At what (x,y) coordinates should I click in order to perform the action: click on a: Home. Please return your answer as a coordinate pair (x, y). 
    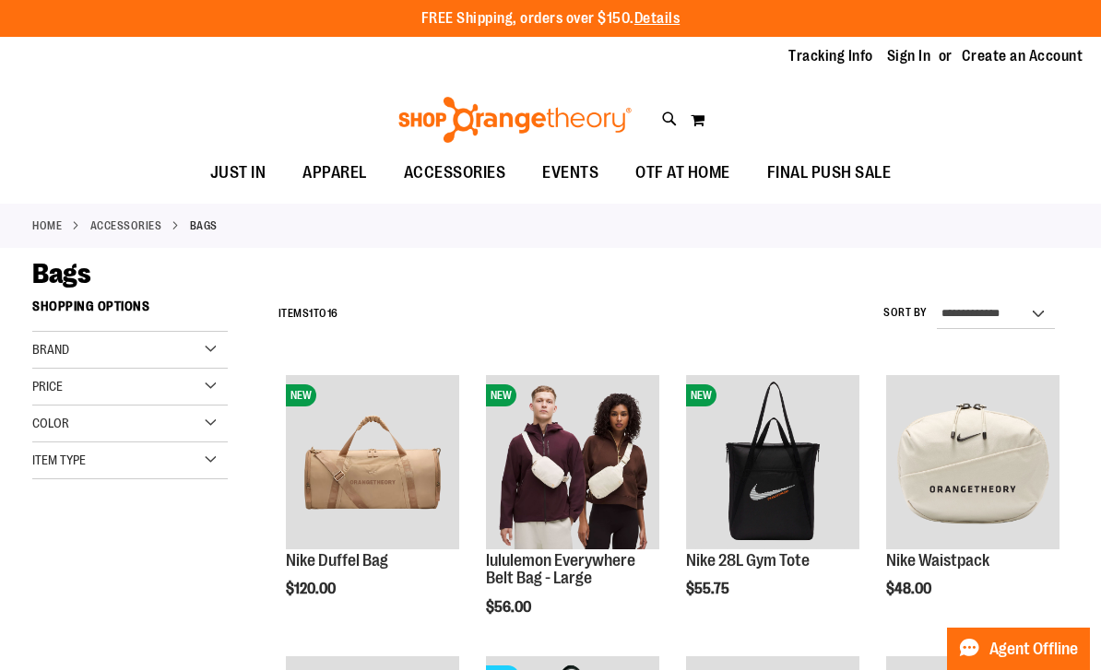
    Looking at the image, I should click on (47, 226).